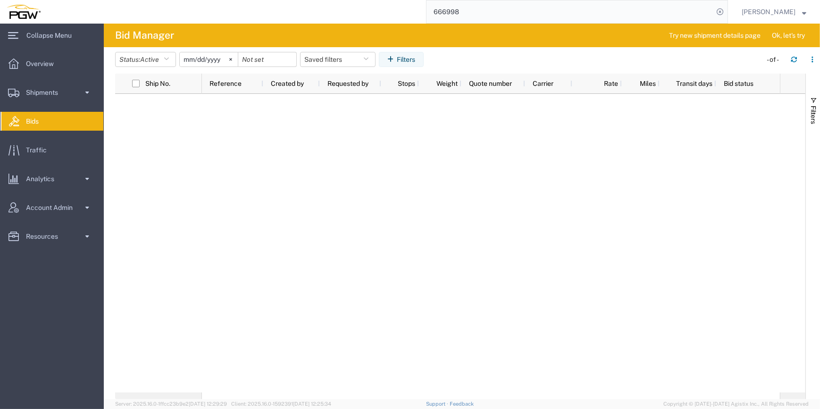 The height and width of the screenshot is (409, 820). What do you see at coordinates (543, 83) in the screenshot?
I see `span: Carrier` at bounding box center [543, 83].